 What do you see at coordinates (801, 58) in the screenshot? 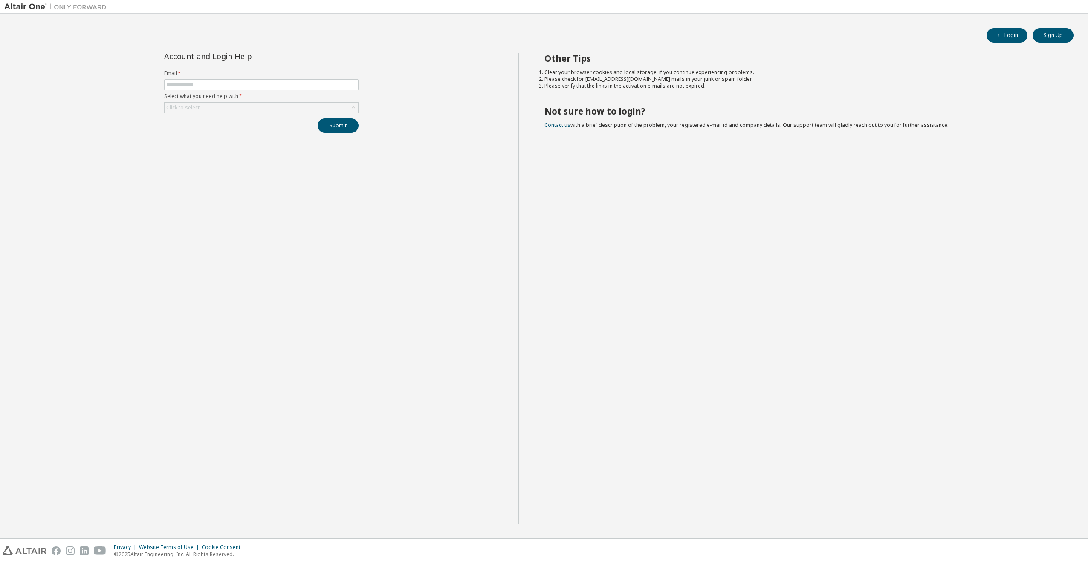
I see `h2: Other Tips` at bounding box center [801, 58].